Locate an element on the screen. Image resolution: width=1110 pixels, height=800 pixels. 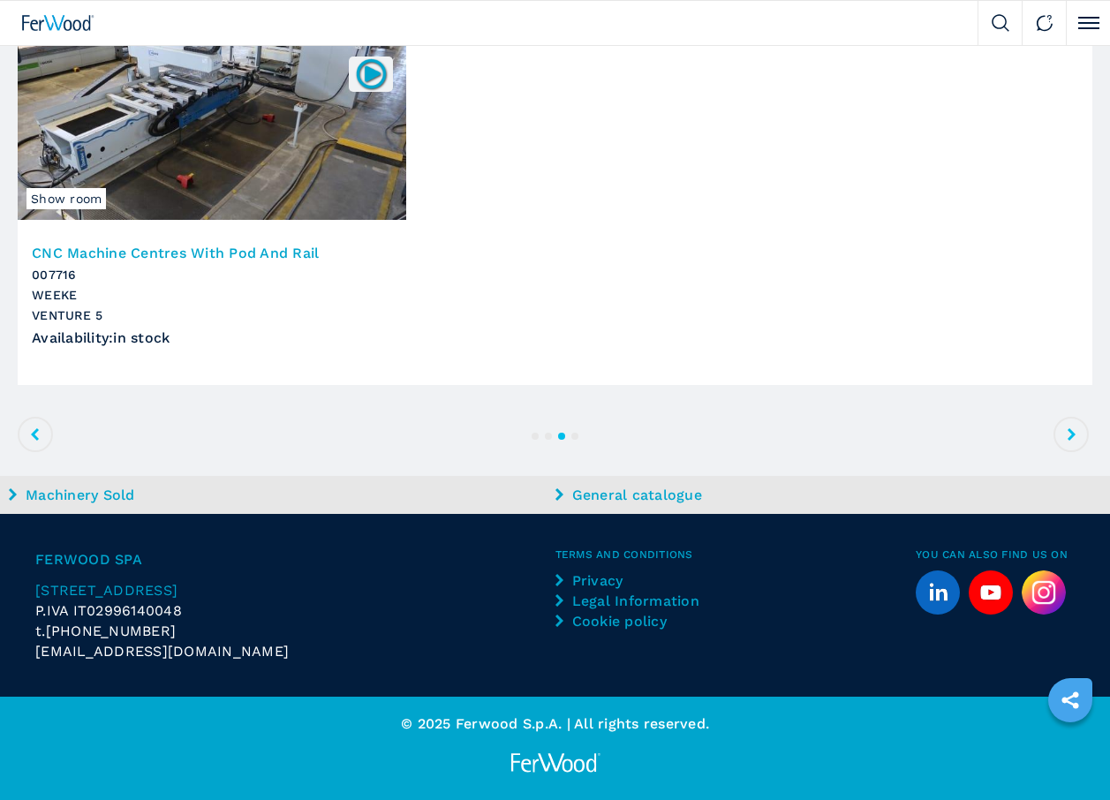
a: Legal Information is located at coordinates (629, 600).